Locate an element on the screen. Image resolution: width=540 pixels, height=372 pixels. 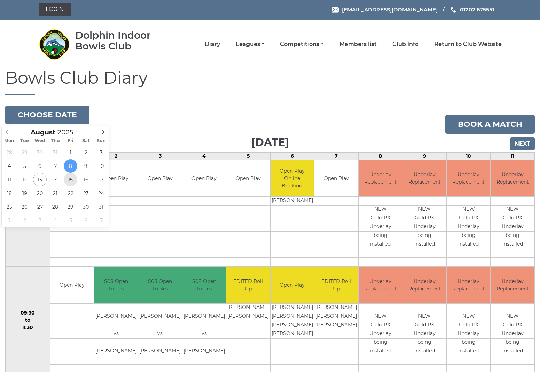
td: 10 is located at coordinates (468, 156).